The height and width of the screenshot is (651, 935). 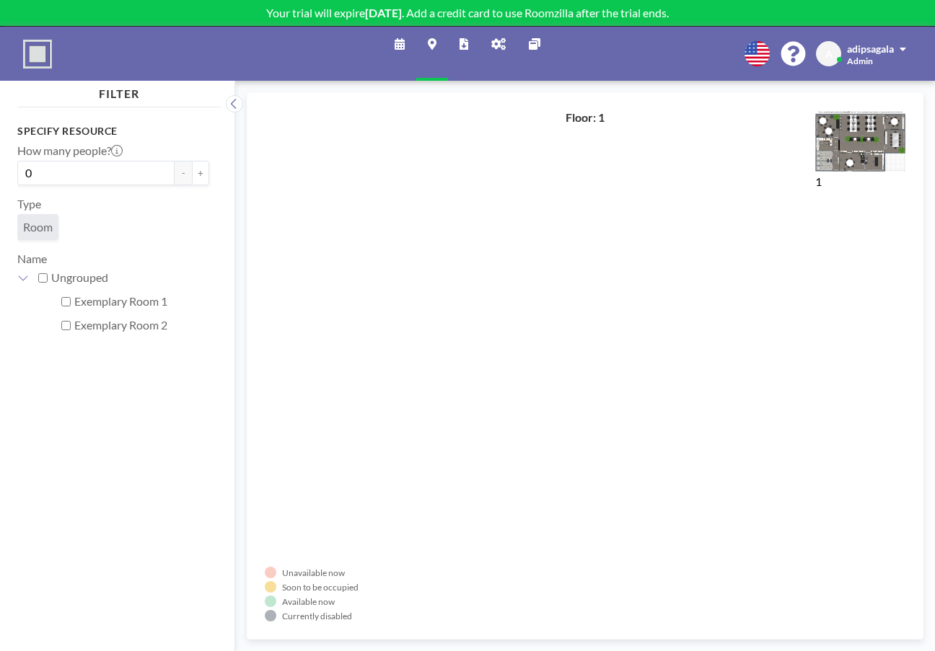 What do you see at coordinates (130, 278) in the screenshot?
I see `label: Ungrouped` at bounding box center [130, 278].